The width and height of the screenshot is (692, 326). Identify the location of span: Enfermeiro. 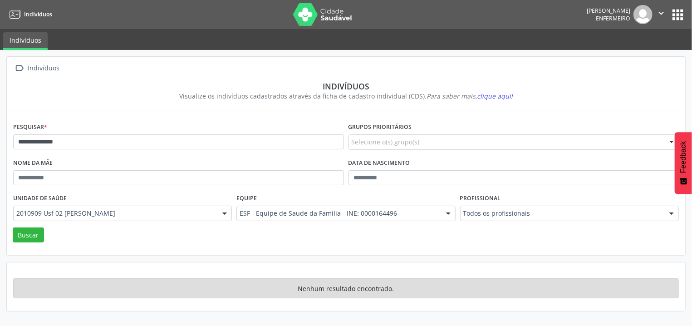
(613, 18).